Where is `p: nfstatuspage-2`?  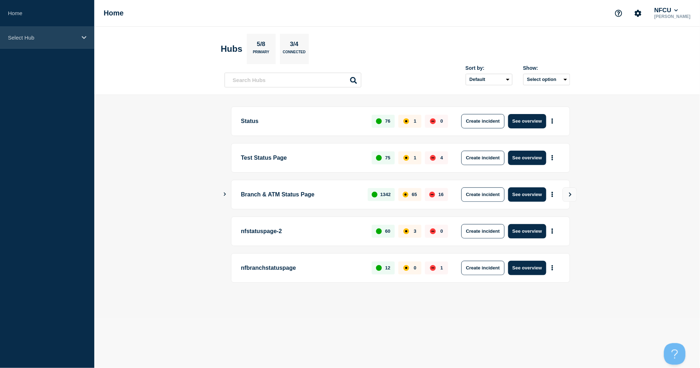 p: nfstatuspage-2 is located at coordinates (302, 231).